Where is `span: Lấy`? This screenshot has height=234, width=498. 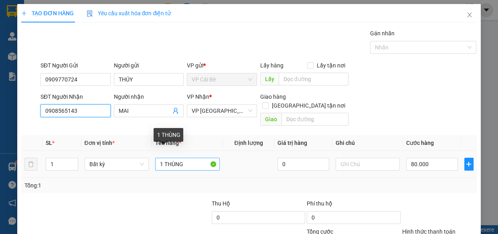 span: Lấy is located at coordinates (269, 79).